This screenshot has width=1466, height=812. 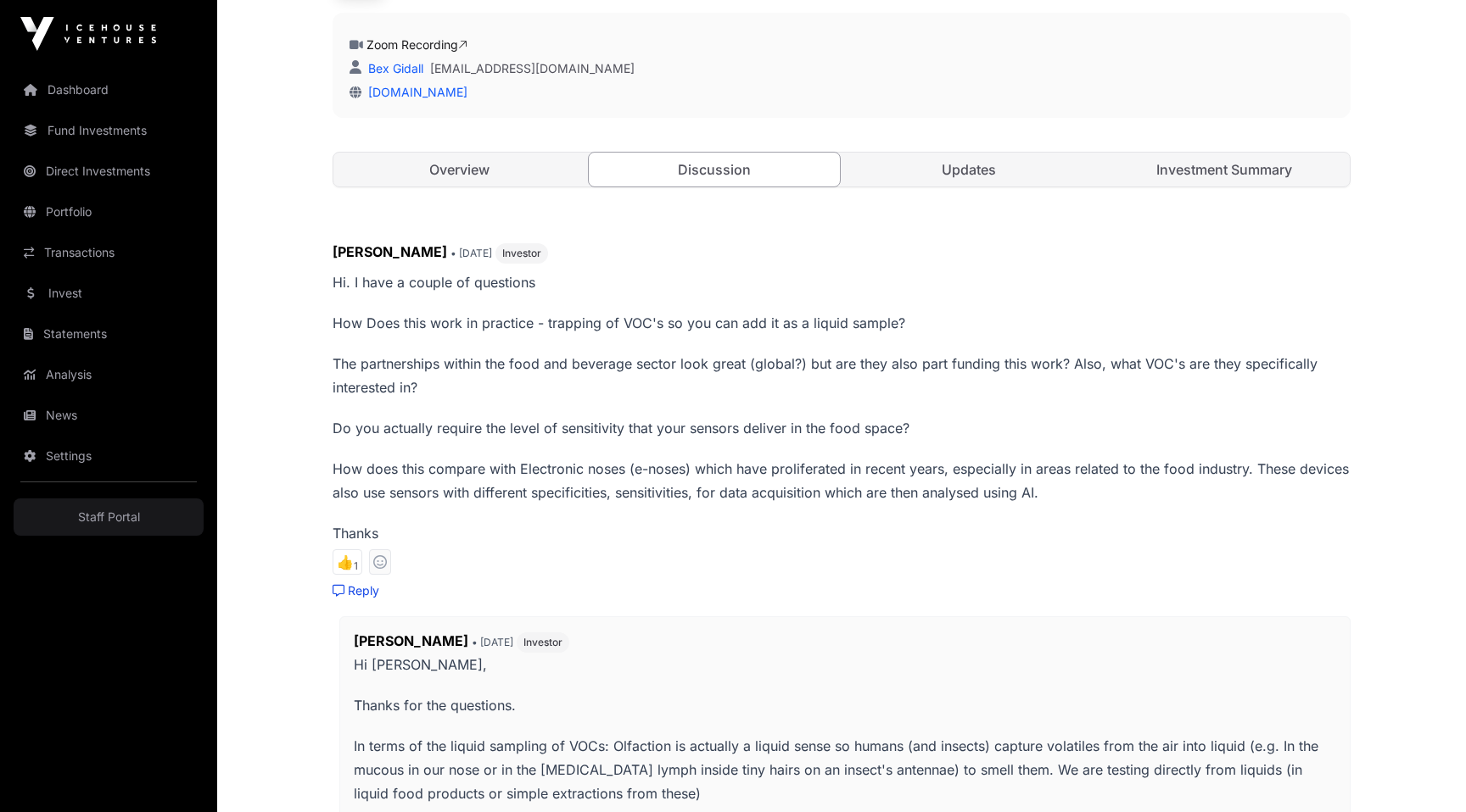 What do you see at coordinates (355, 591) in the screenshot?
I see `a: Reply` at bounding box center [355, 591].